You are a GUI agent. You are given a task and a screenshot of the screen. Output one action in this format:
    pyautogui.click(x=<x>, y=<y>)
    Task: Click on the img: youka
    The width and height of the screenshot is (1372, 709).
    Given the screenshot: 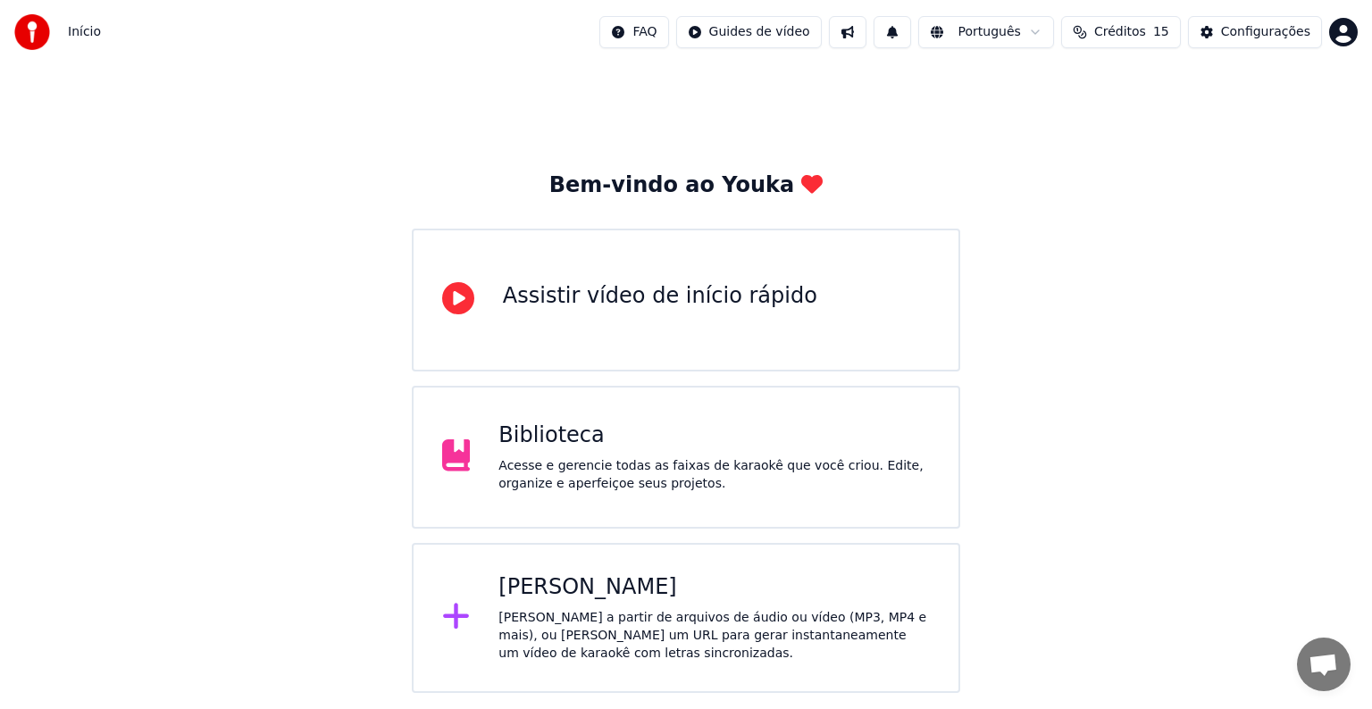 What is the action you would take?
    pyautogui.click(x=32, y=32)
    